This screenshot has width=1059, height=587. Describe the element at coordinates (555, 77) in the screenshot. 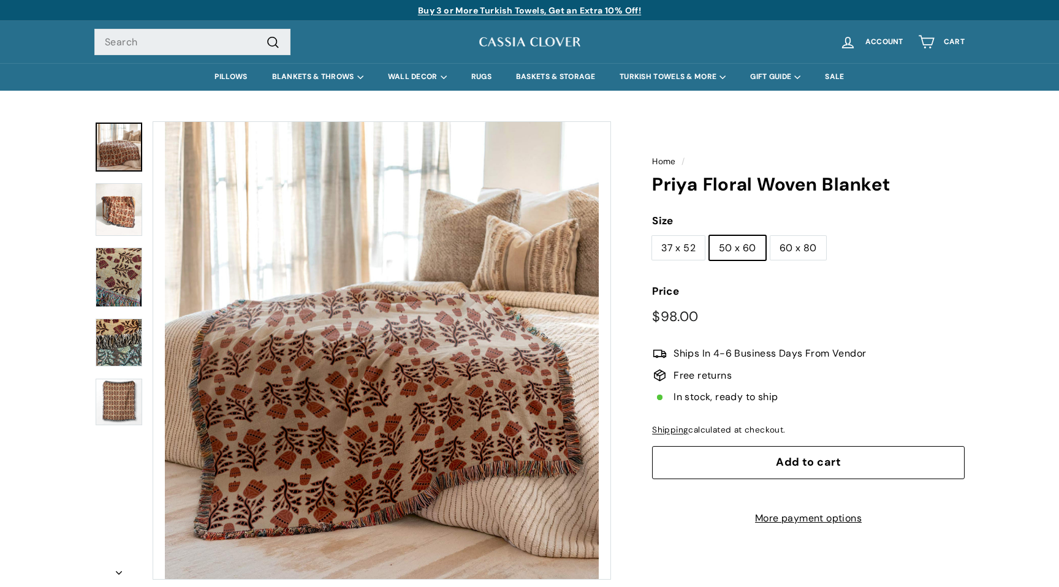

I see `a: BASKETS & STORAGE` at that location.